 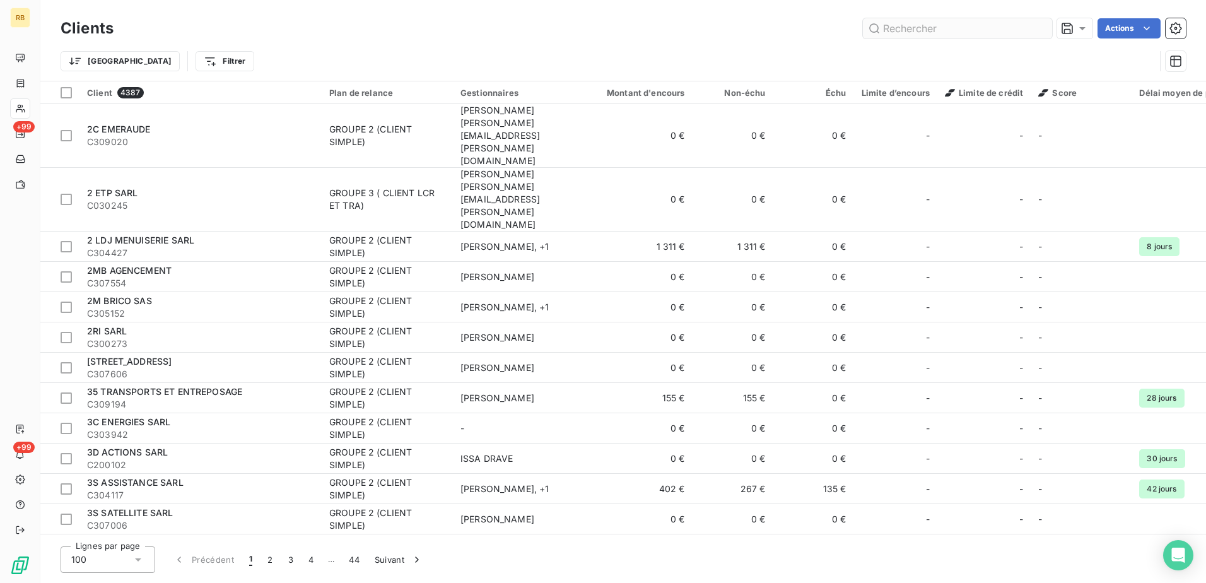 What do you see at coordinates (79, 559) in the screenshot?
I see `span: 100` at bounding box center [79, 559].